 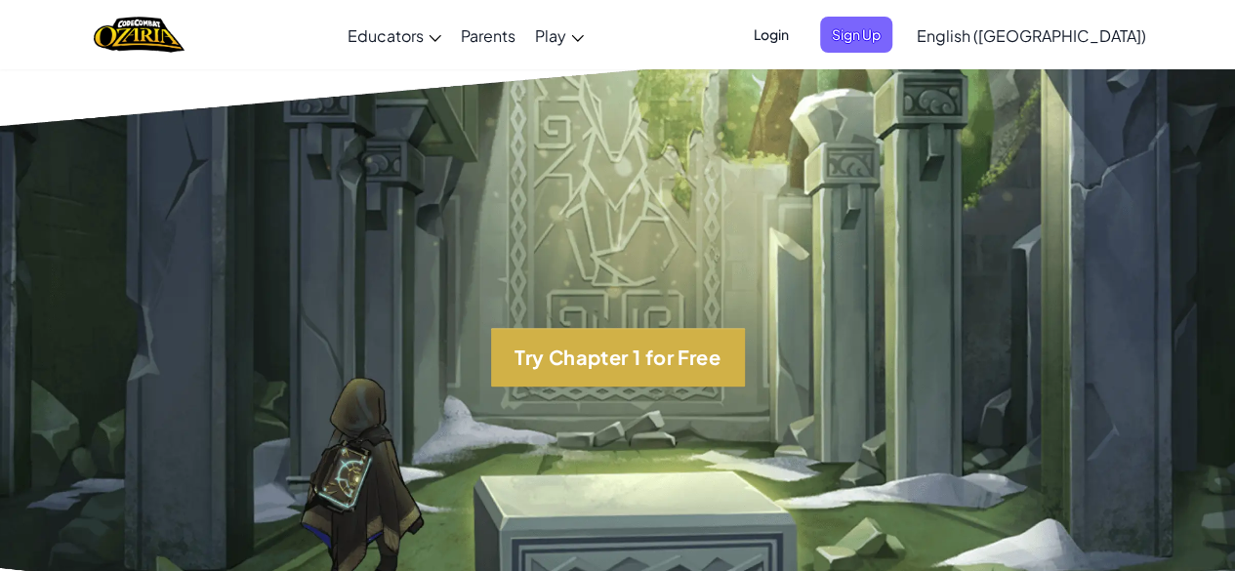 What do you see at coordinates (856, 34) in the screenshot?
I see `span: Sign Up` at bounding box center [856, 34].